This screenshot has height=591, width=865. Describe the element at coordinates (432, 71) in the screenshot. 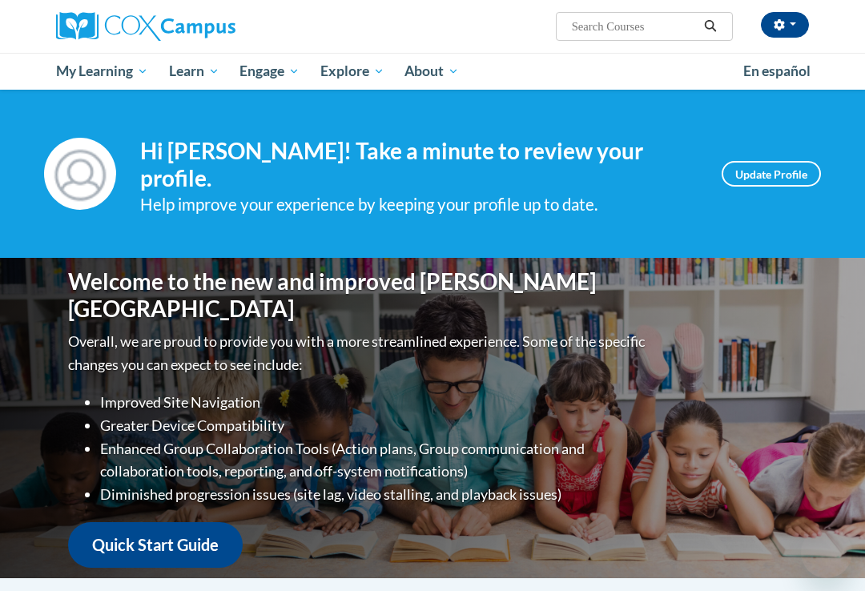

I see `span: About` at that location.